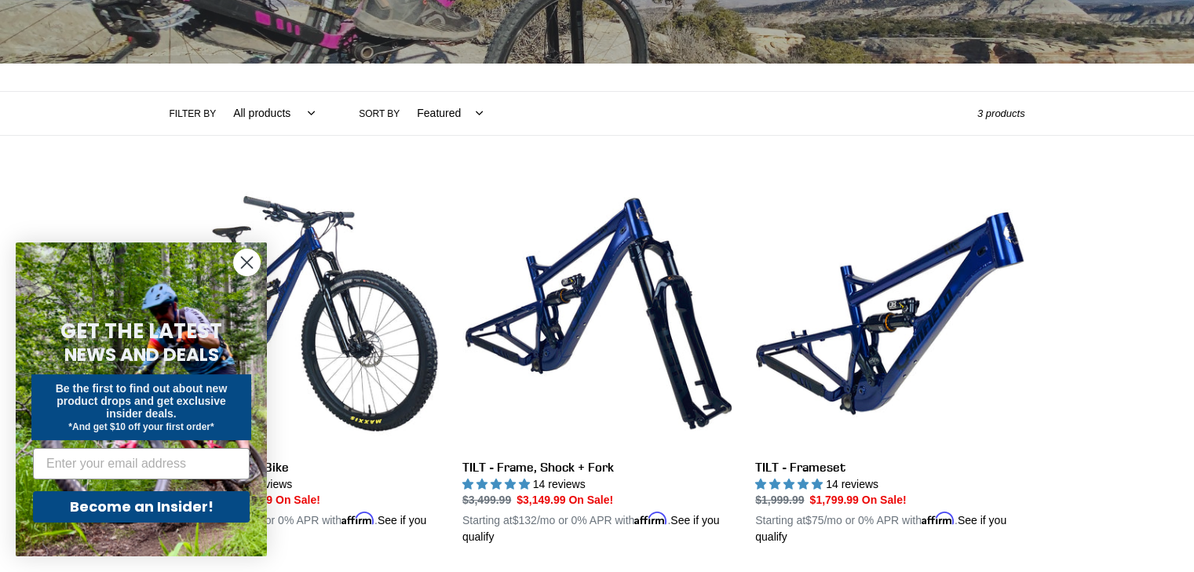 The height and width of the screenshot is (572, 1194). I want to click on label: Filter by, so click(193, 114).